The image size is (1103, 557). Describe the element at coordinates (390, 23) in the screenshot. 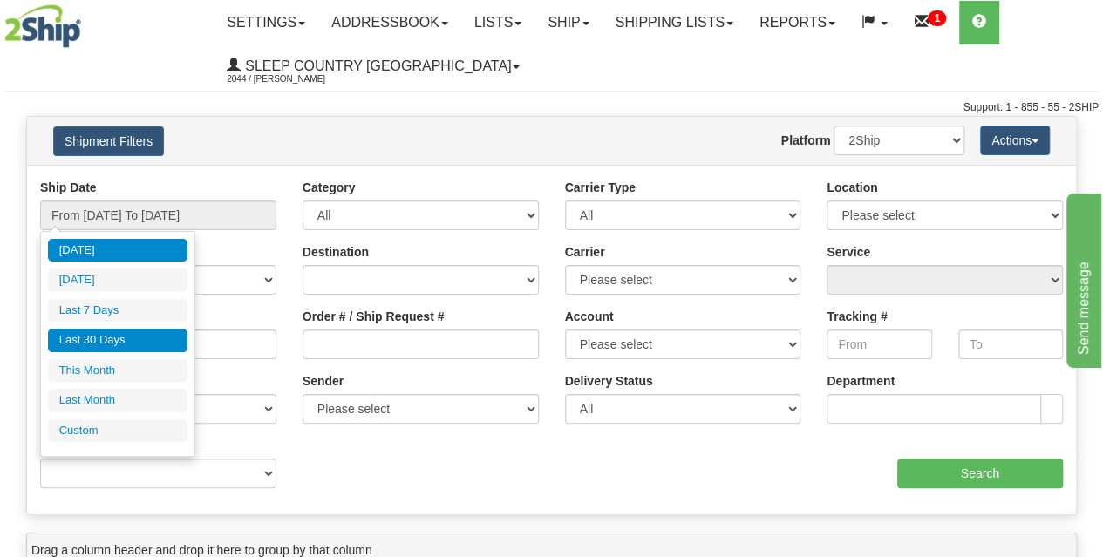

I see `a: Addressbook` at that location.